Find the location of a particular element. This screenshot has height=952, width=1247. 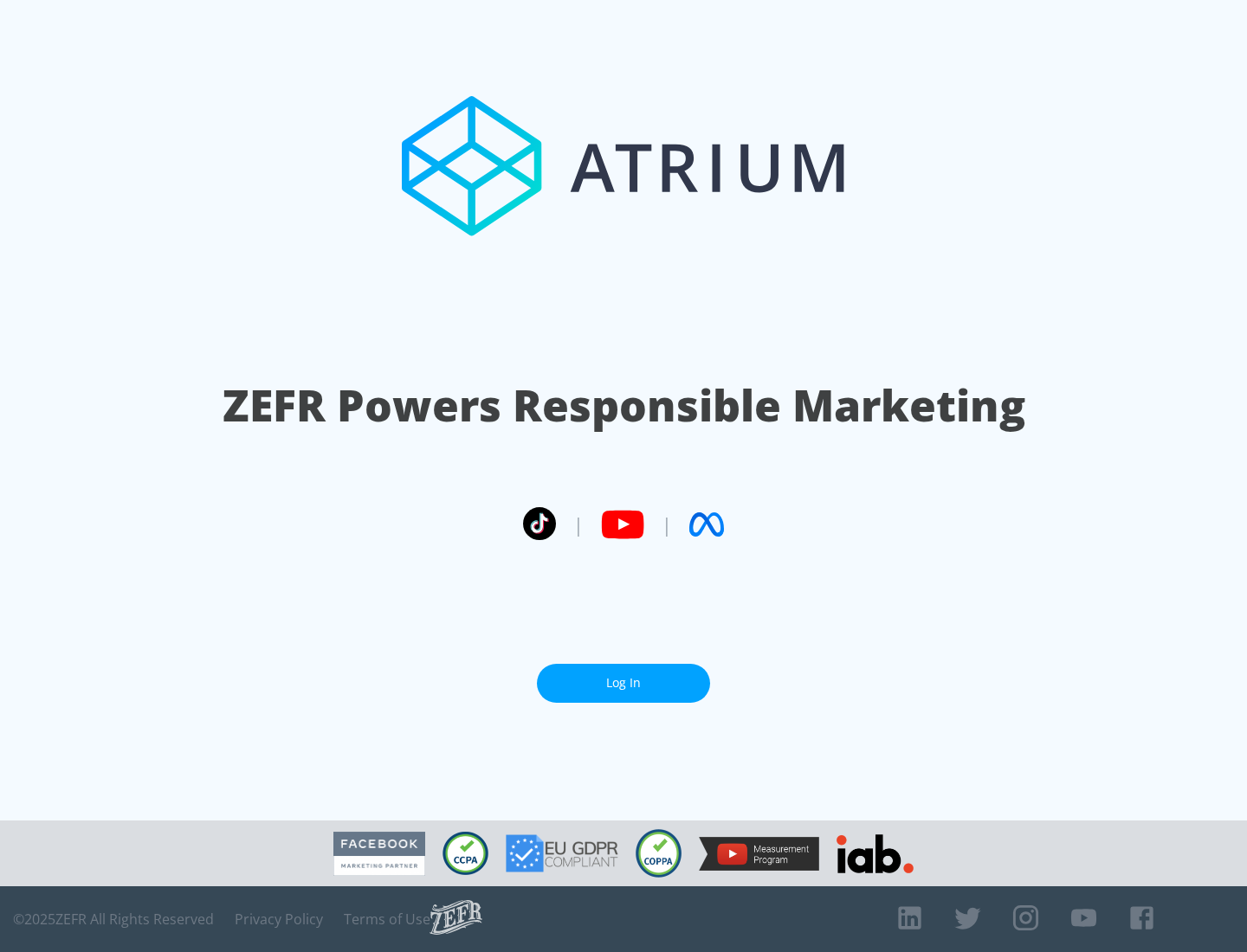

a: Log In is located at coordinates (624, 683).